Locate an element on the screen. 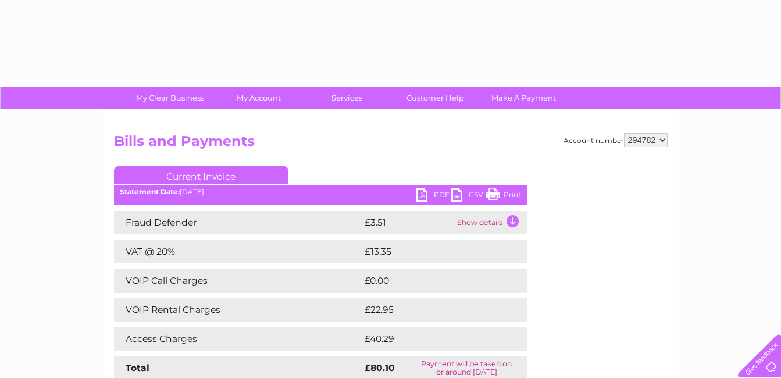 The width and height of the screenshot is (781, 378). a: Customer Help is located at coordinates (435, 98).